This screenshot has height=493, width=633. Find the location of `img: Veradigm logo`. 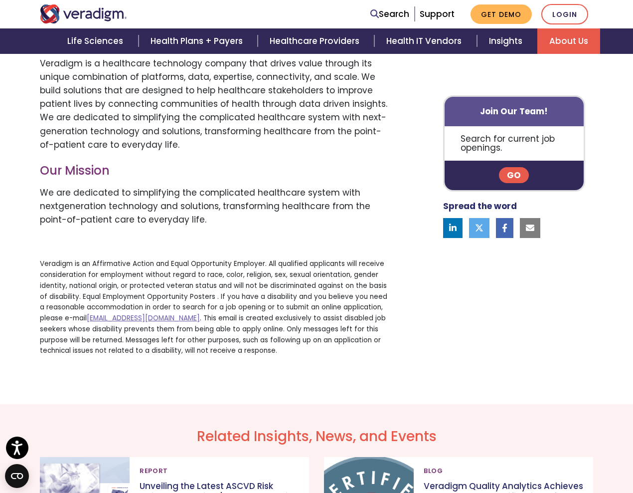

img: Veradigm logo is located at coordinates (83, 14).